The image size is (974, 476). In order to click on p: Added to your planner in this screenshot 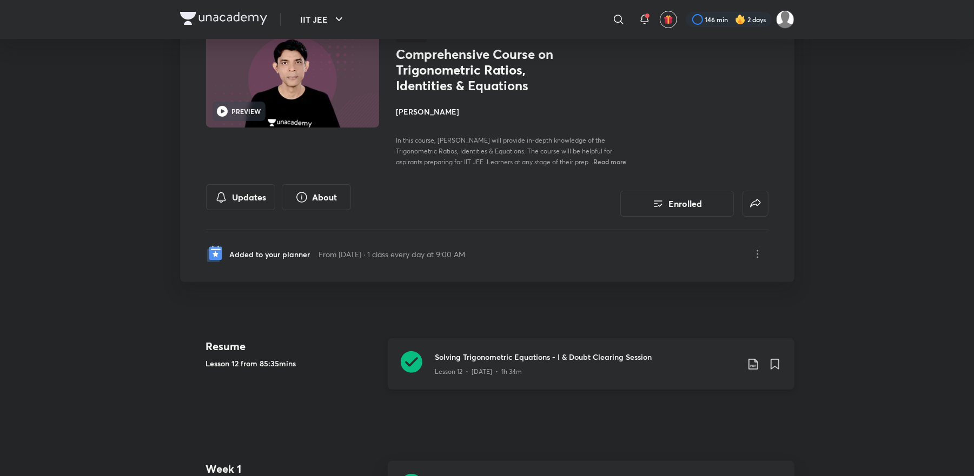, I will do `click(270, 254)`.